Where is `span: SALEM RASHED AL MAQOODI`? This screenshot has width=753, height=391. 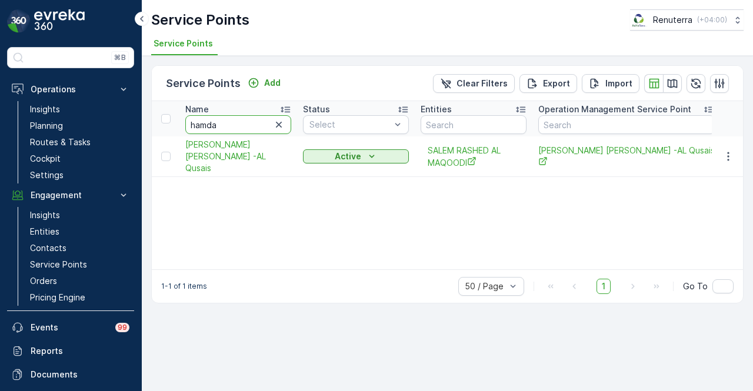 span: SALEM RASHED AL MAQOODI is located at coordinates (473, 156).